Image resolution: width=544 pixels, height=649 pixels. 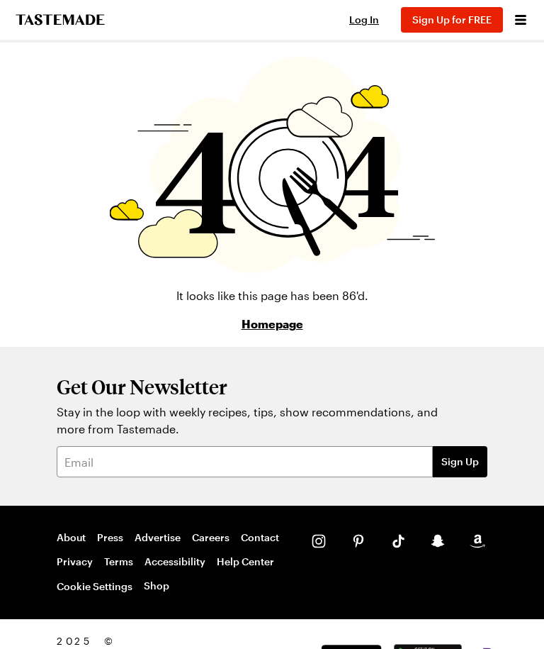 I want to click on a: Contact, so click(x=260, y=537).